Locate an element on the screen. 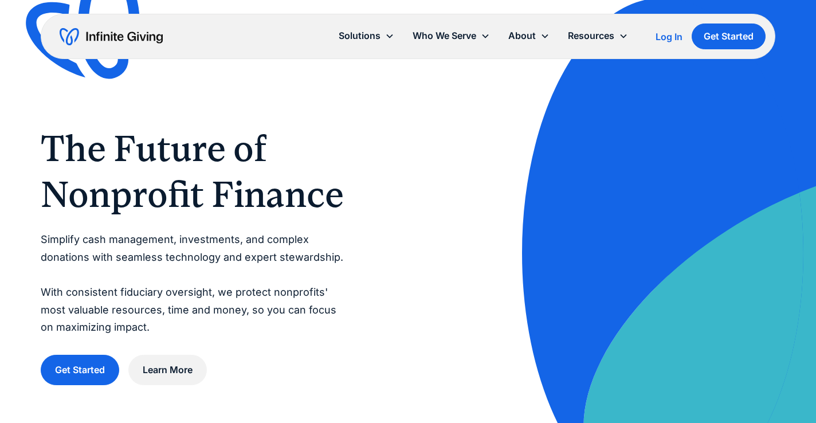 This screenshot has height=423, width=816. div: Log In is located at coordinates (668, 37).